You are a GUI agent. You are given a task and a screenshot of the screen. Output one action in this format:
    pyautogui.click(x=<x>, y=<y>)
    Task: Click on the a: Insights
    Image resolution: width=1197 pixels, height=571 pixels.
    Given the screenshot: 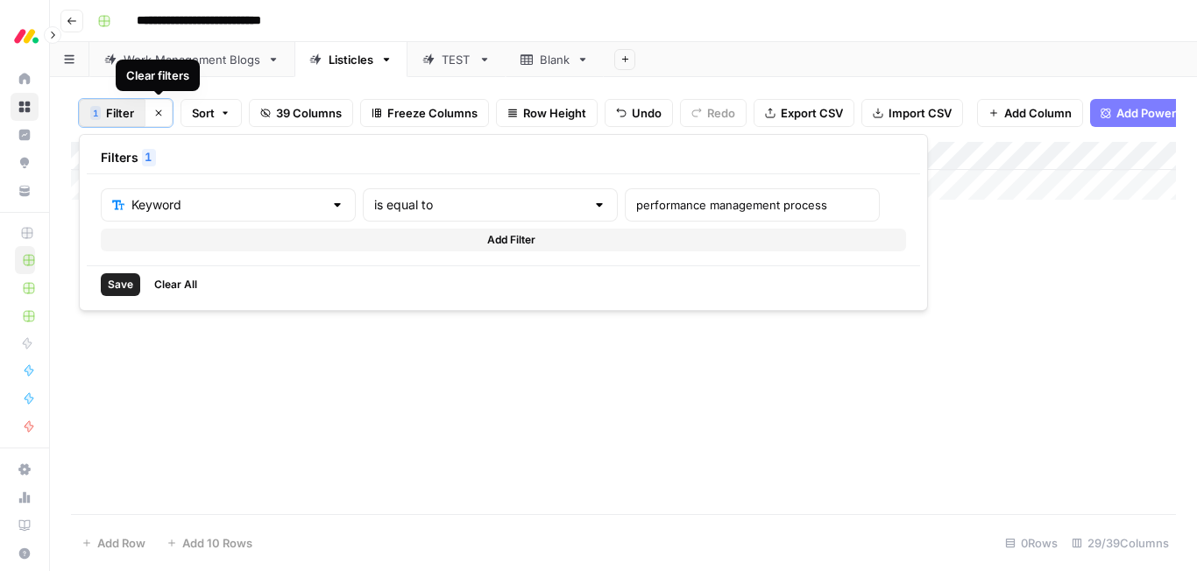 What is the action you would take?
    pyautogui.click(x=25, y=135)
    